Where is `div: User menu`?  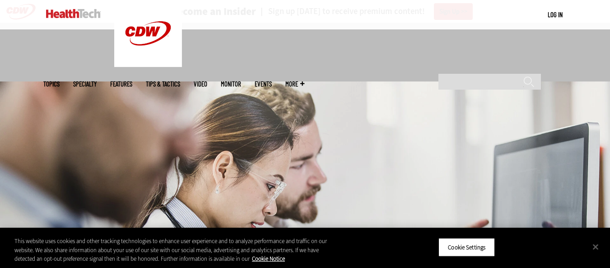
div: User menu is located at coordinates (555, 14).